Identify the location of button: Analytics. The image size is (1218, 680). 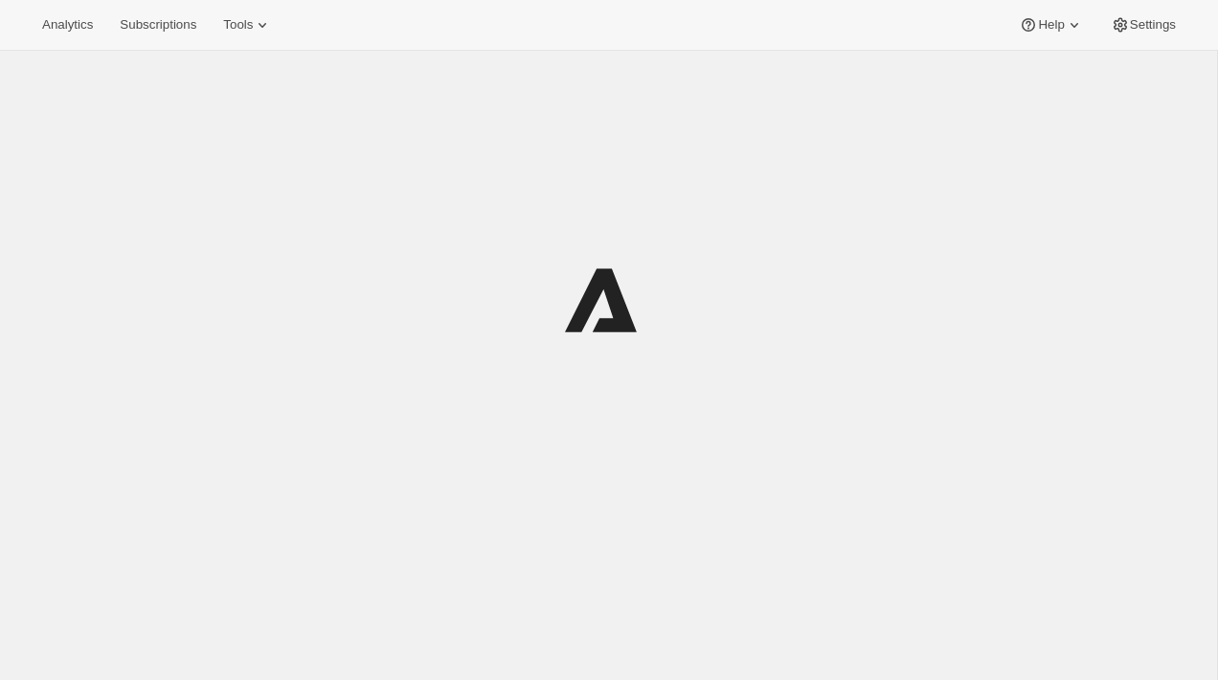
(67, 25).